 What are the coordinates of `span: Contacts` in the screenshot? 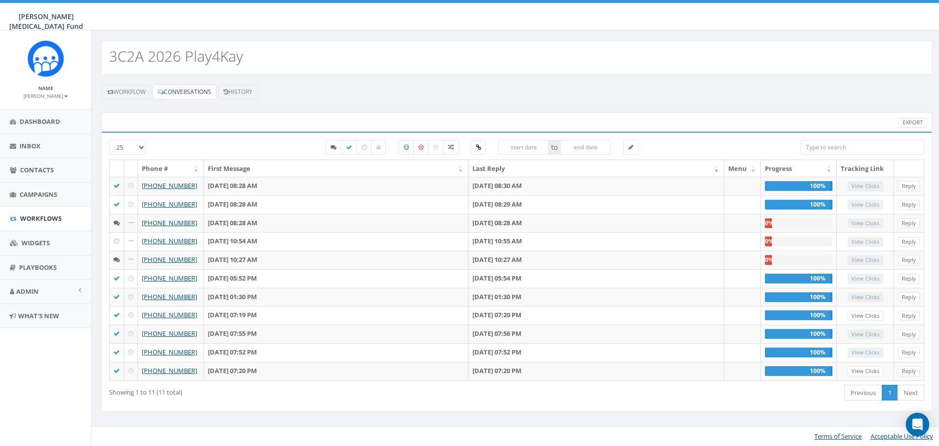 It's located at (37, 170).